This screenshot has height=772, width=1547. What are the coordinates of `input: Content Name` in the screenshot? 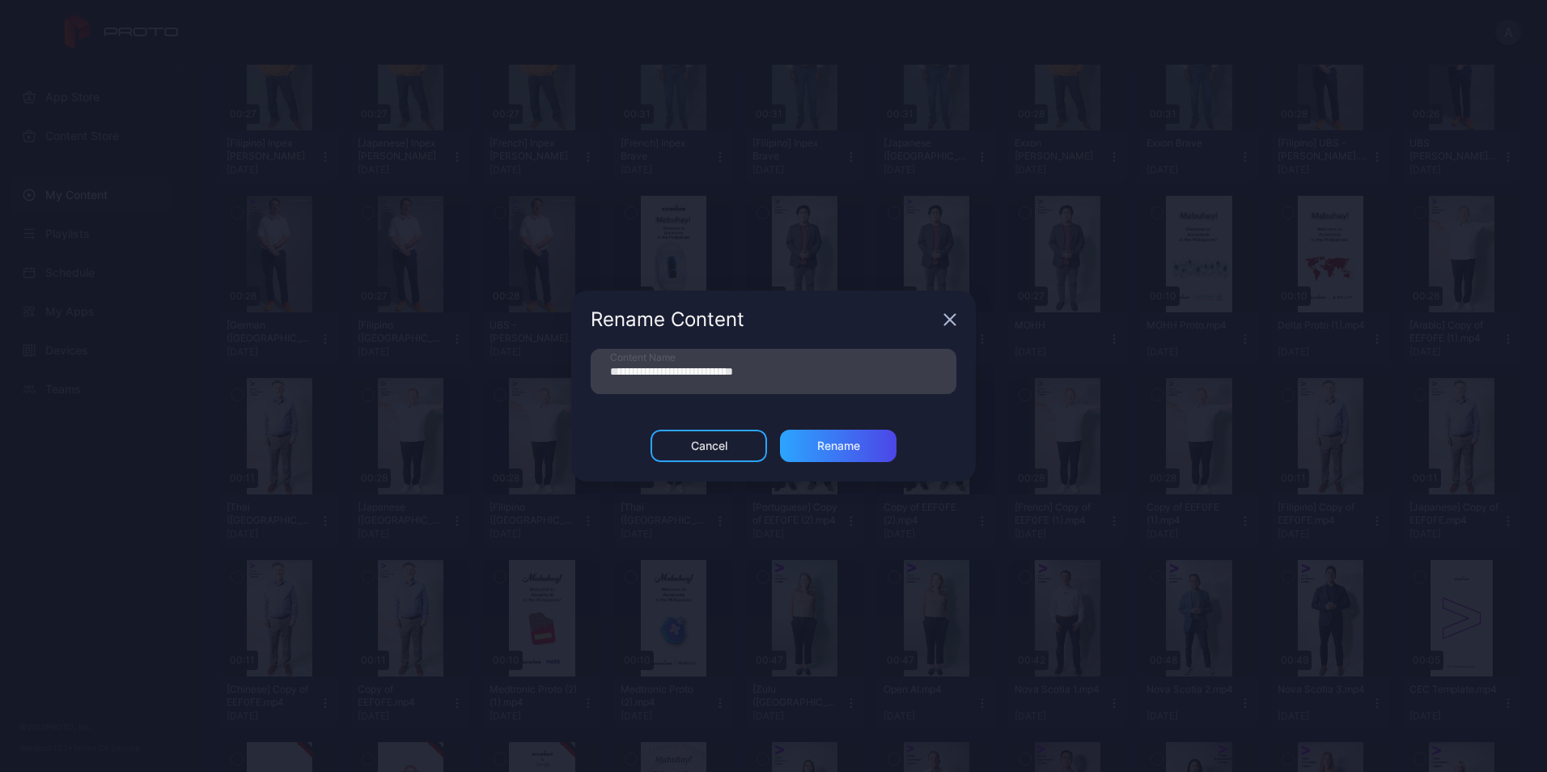 It's located at (773, 371).